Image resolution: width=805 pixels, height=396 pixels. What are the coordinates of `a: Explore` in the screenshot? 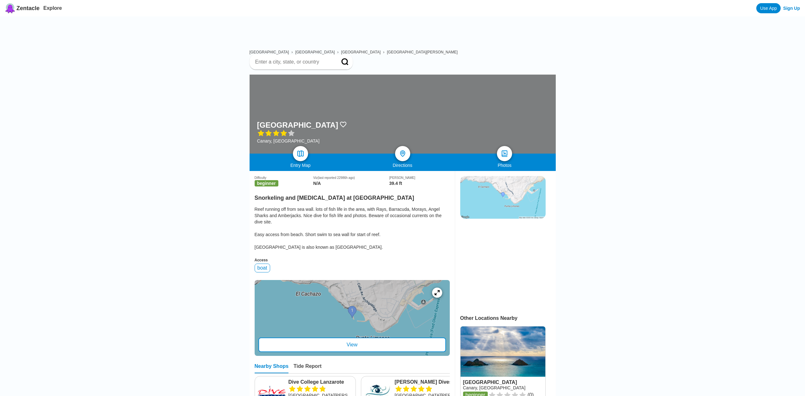 It's located at (53, 8).